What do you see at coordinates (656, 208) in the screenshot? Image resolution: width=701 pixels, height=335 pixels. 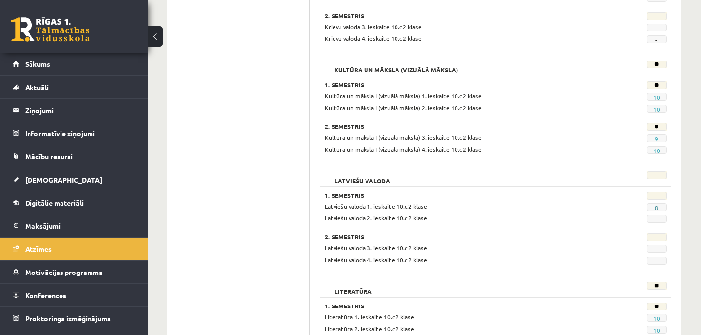 I see `a: 8` at bounding box center [656, 208].